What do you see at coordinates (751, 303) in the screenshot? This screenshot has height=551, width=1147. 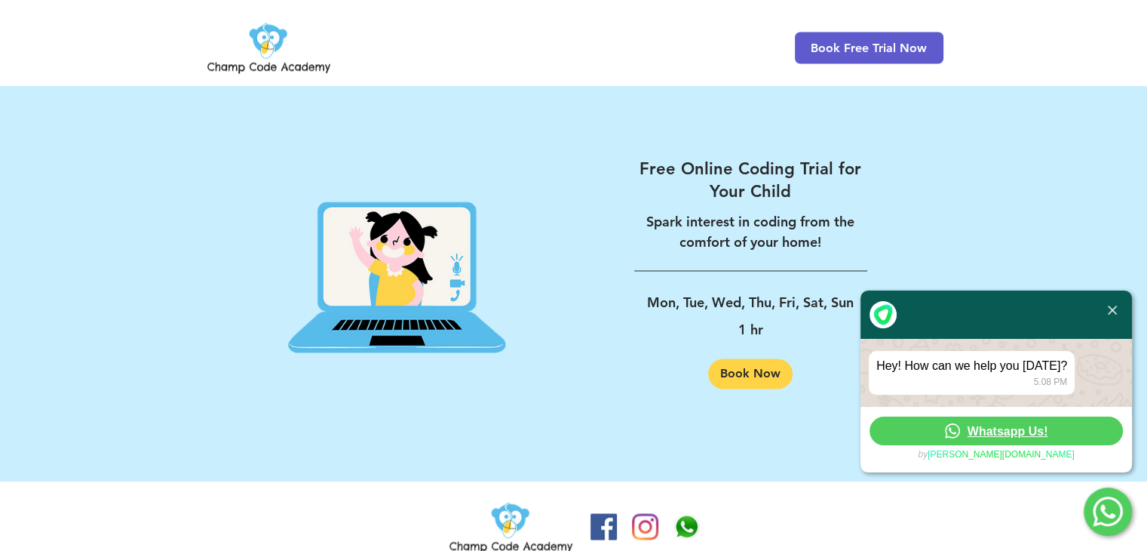 I see `p: Mon, Tue, Wed, Thu, Fri, Sat, Sun` at bounding box center [751, 303].